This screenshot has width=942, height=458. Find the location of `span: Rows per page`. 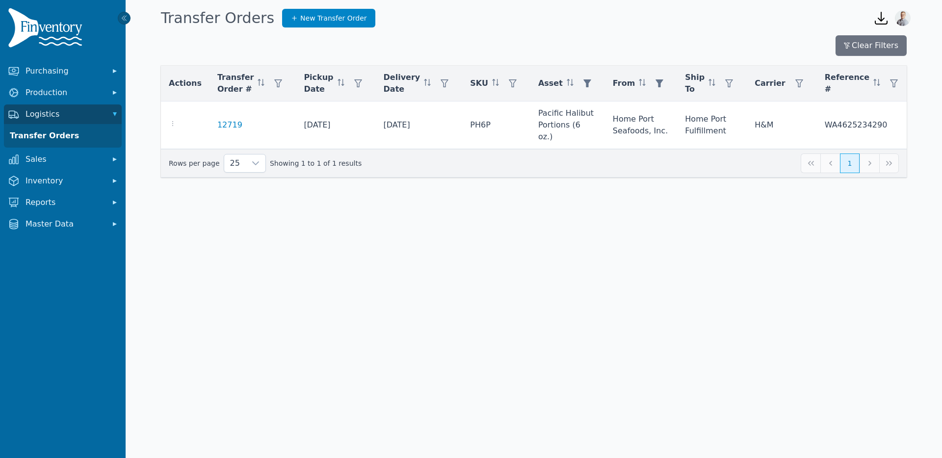

span: Rows per page is located at coordinates (235, 163).